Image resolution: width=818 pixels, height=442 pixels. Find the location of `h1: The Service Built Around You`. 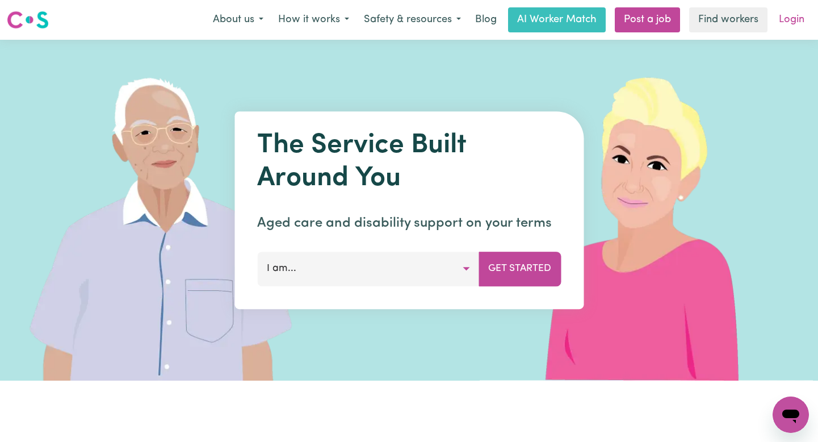

h1: The Service Built Around You is located at coordinates (409, 162).